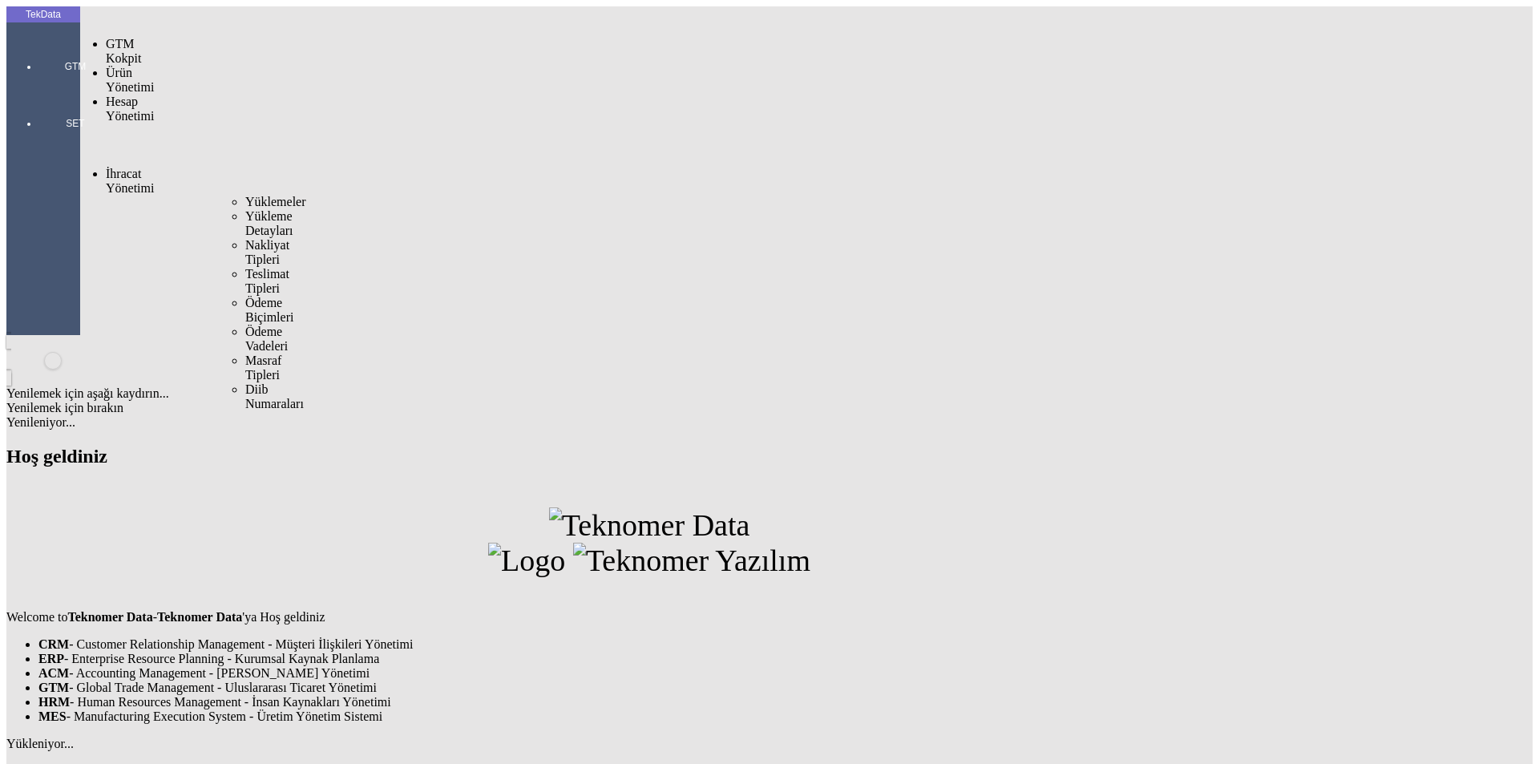  What do you see at coordinates (54, 702) in the screenshot?
I see `strong: HRM` at bounding box center [54, 702].